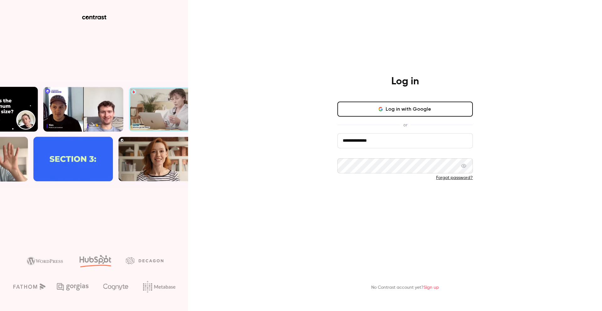  I want to click on a: Sign up, so click(431, 287).